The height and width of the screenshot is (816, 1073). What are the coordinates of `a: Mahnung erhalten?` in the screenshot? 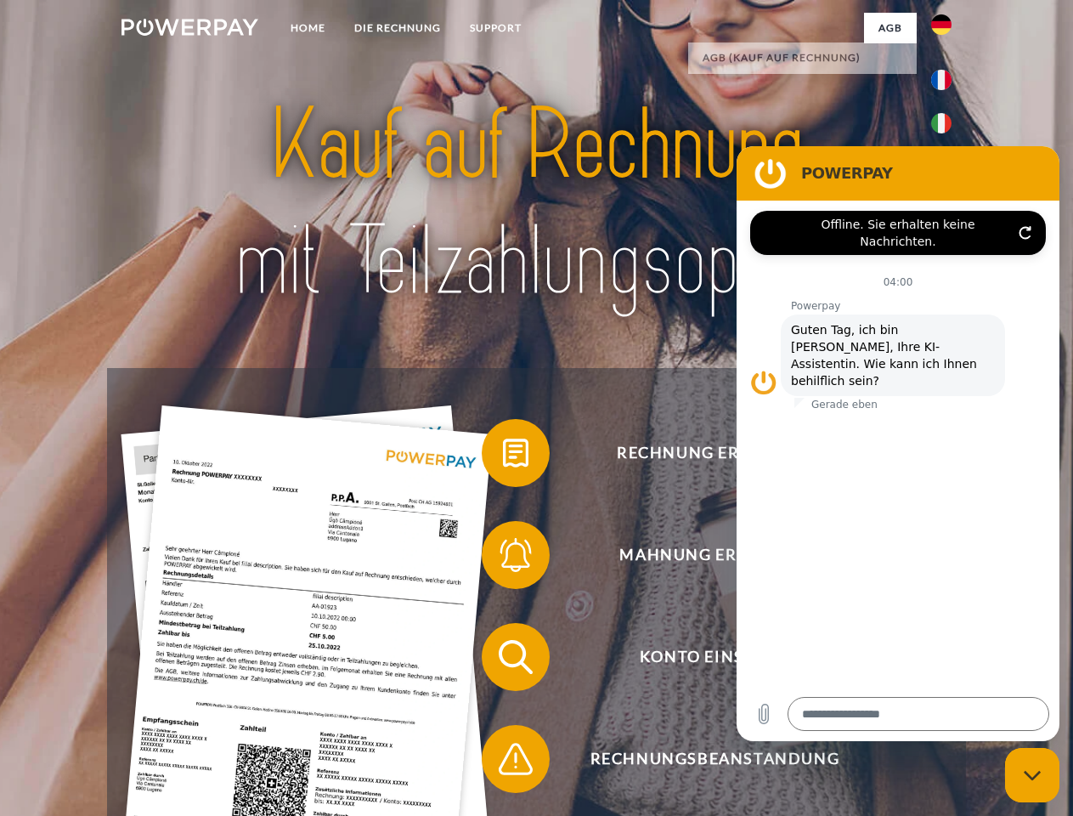 It's located at (703, 555).